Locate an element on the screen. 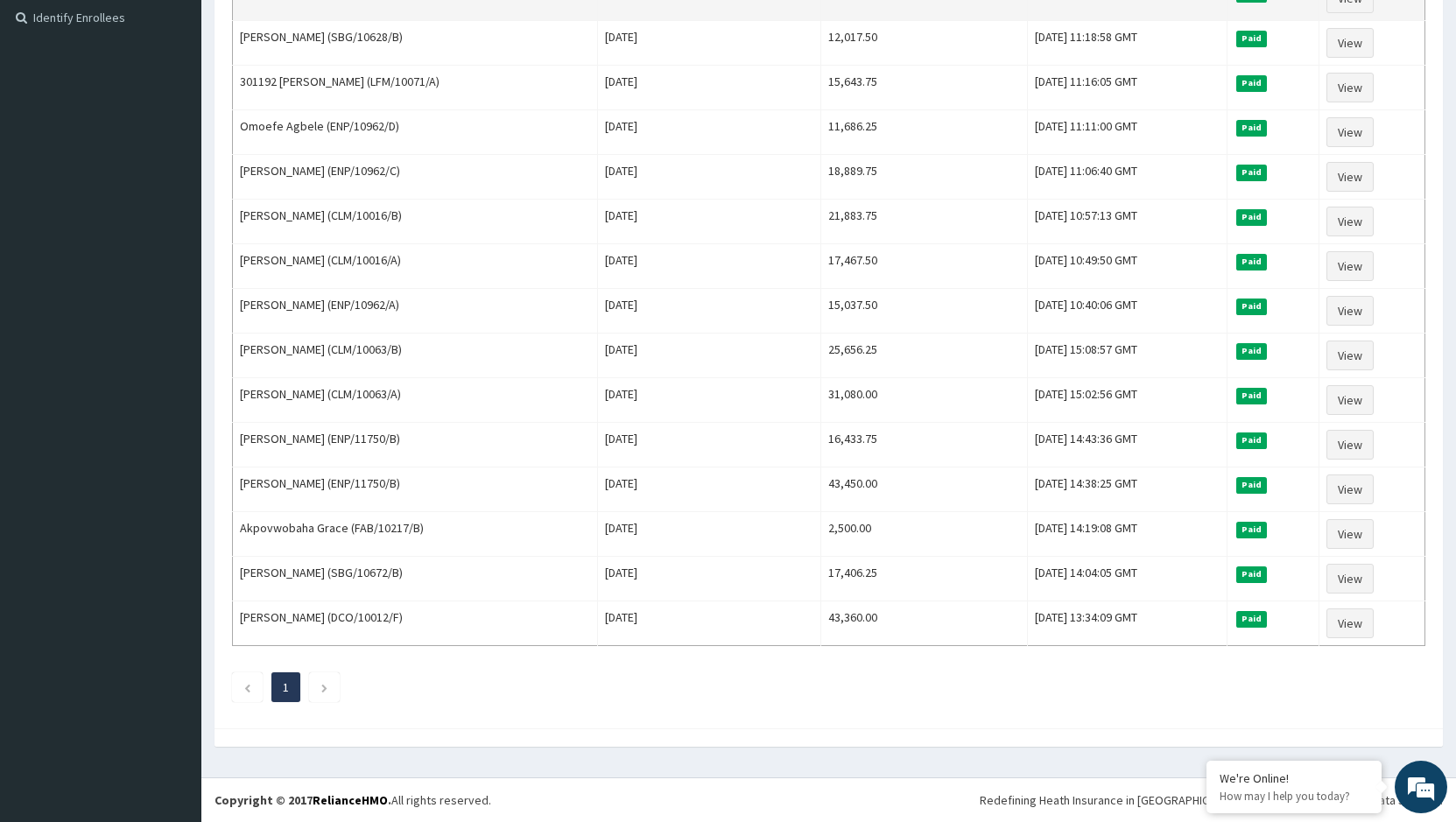 This screenshot has width=1456, height=822. td: 17,406.25 is located at coordinates (924, 578).